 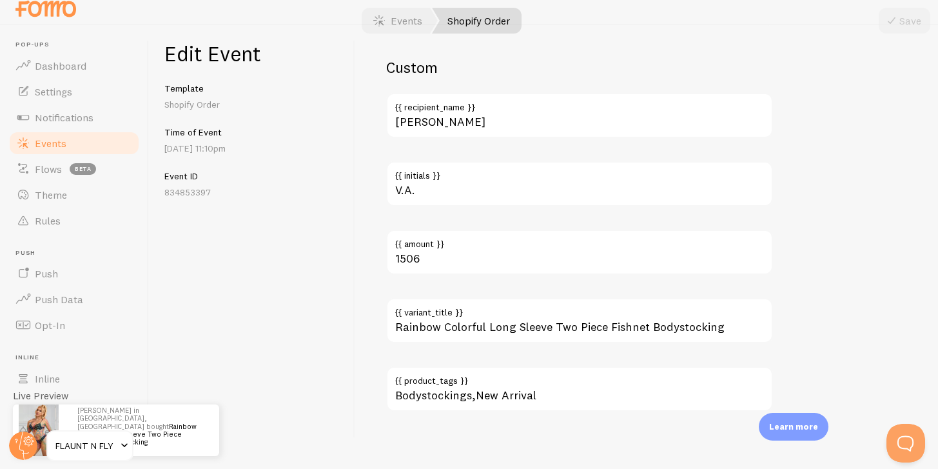 I want to click on a: Push Data, so click(x=74, y=299).